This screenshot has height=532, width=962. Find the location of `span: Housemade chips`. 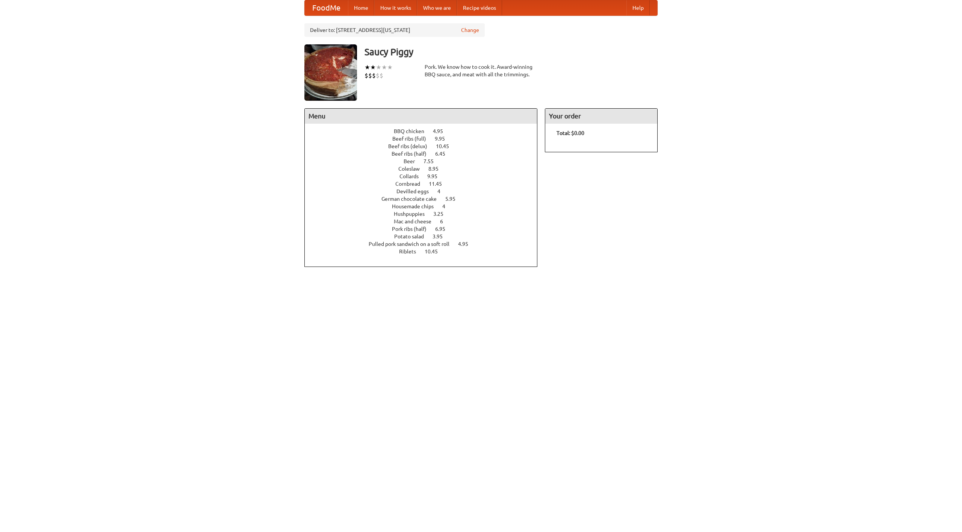

span: Housemade chips is located at coordinates (416, 206).